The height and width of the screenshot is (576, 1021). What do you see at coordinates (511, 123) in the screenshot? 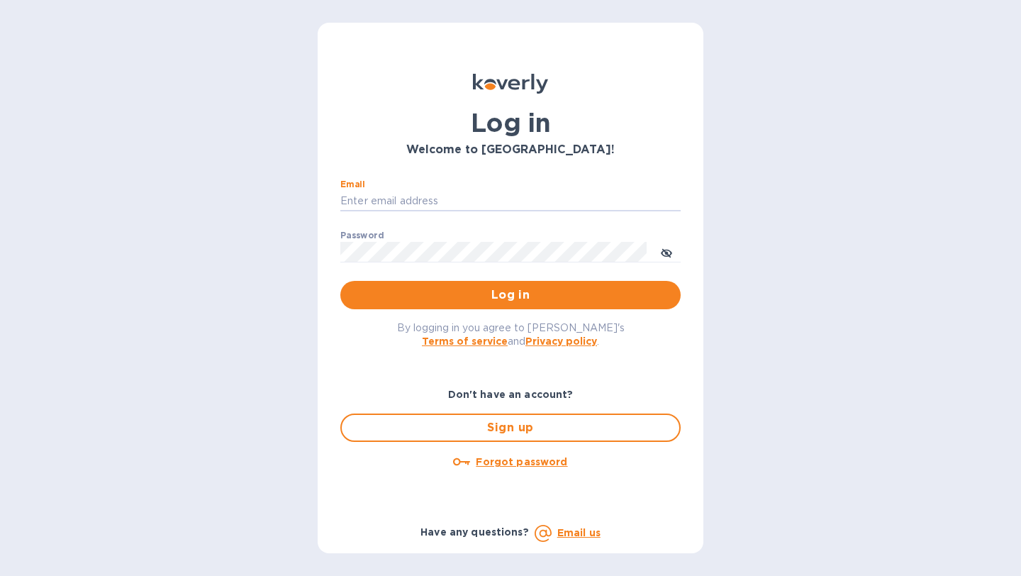
I see `h1: Log in` at bounding box center [511, 123].